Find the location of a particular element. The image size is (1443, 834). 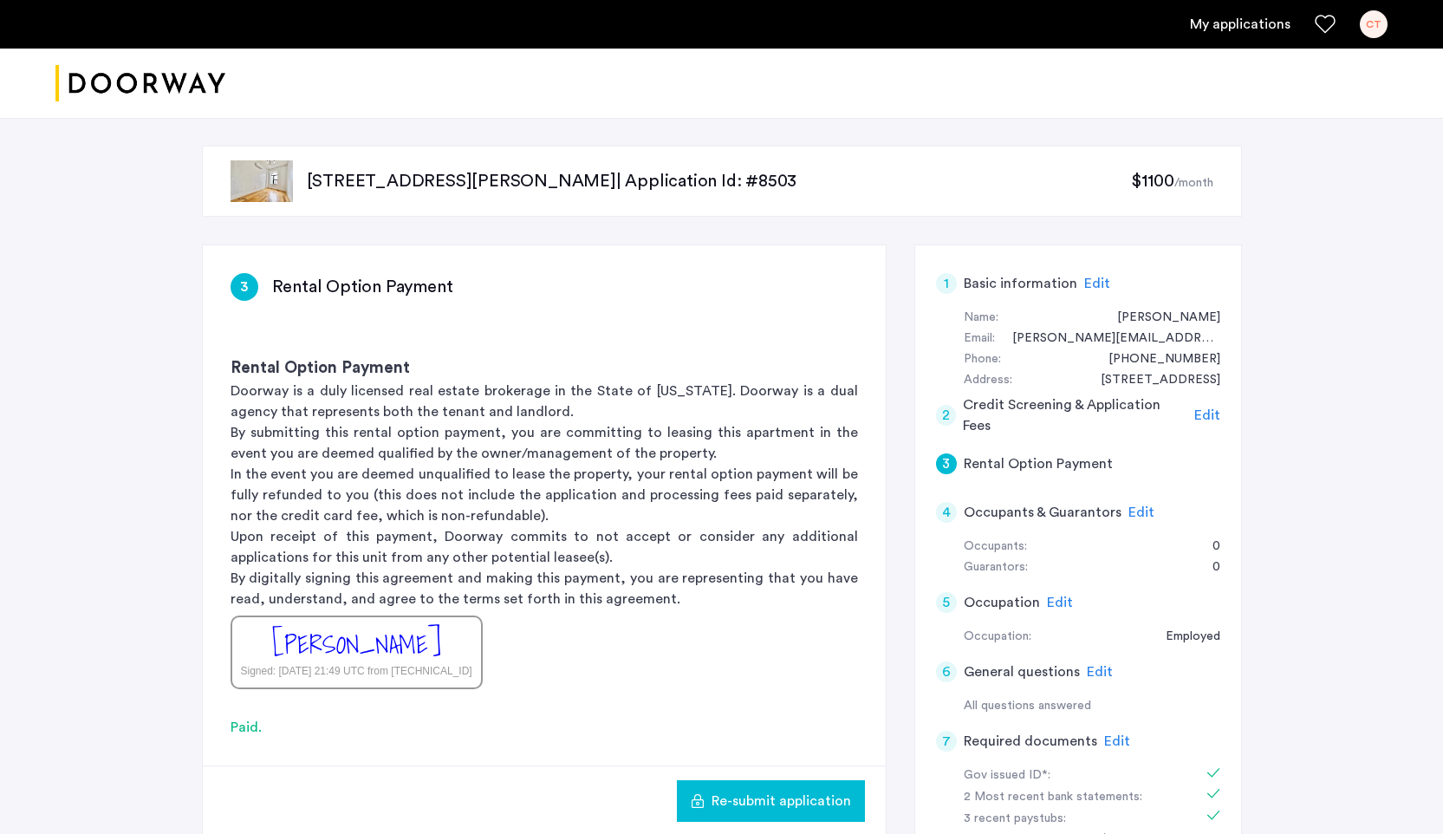

div: 523 West 147th Street is located at coordinates (1152, 380).